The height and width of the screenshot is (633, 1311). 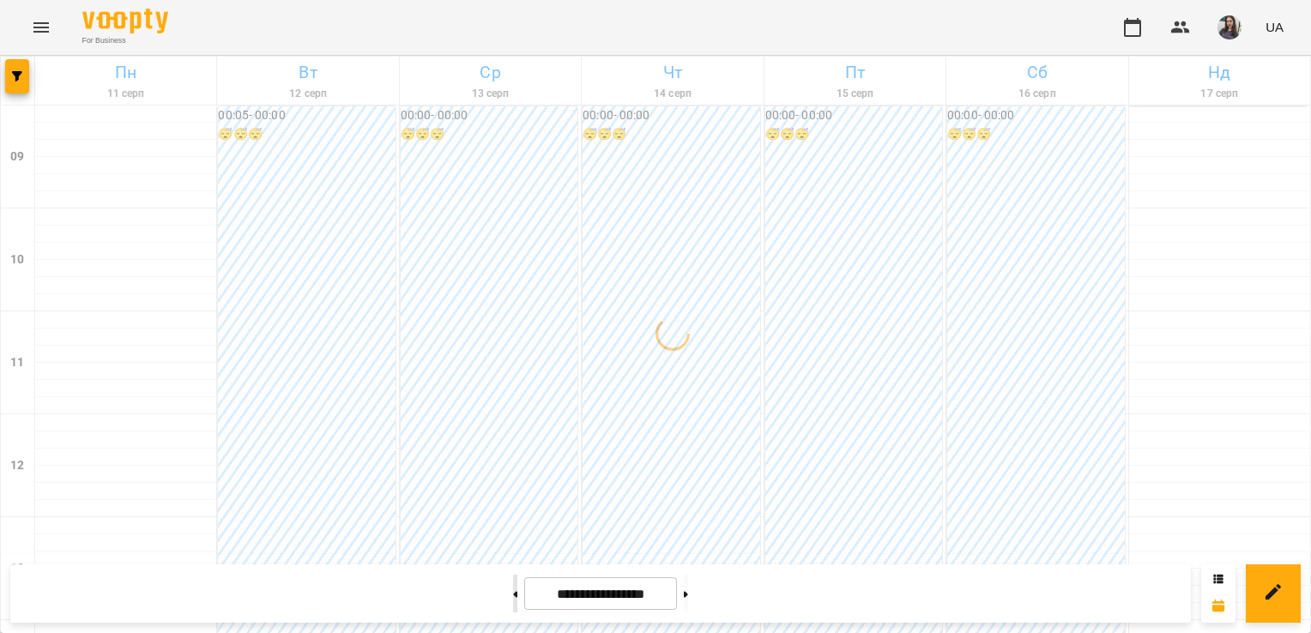 What do you see at coordinates (307, 72) in the screenshot?
I see `h6: Вт` at bounding box center [307, 72].